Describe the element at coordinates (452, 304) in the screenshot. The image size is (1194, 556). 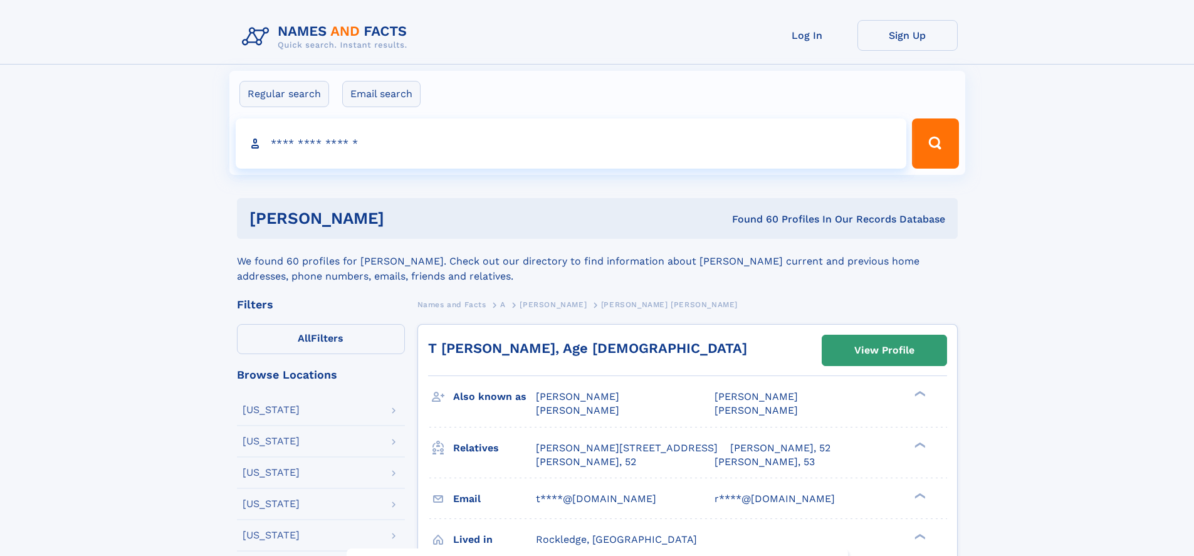
I see `a: Names and Facts` at that location.